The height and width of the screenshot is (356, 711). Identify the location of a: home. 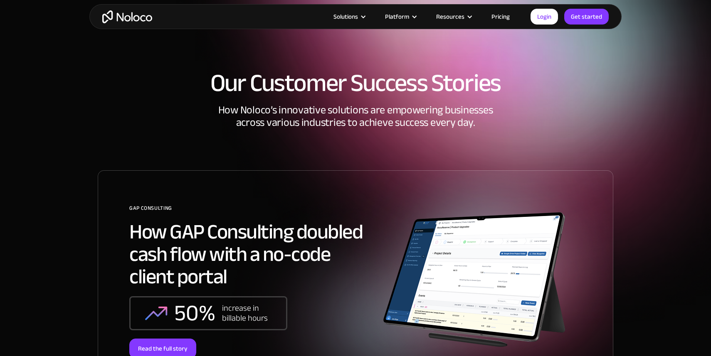
(127, 17).